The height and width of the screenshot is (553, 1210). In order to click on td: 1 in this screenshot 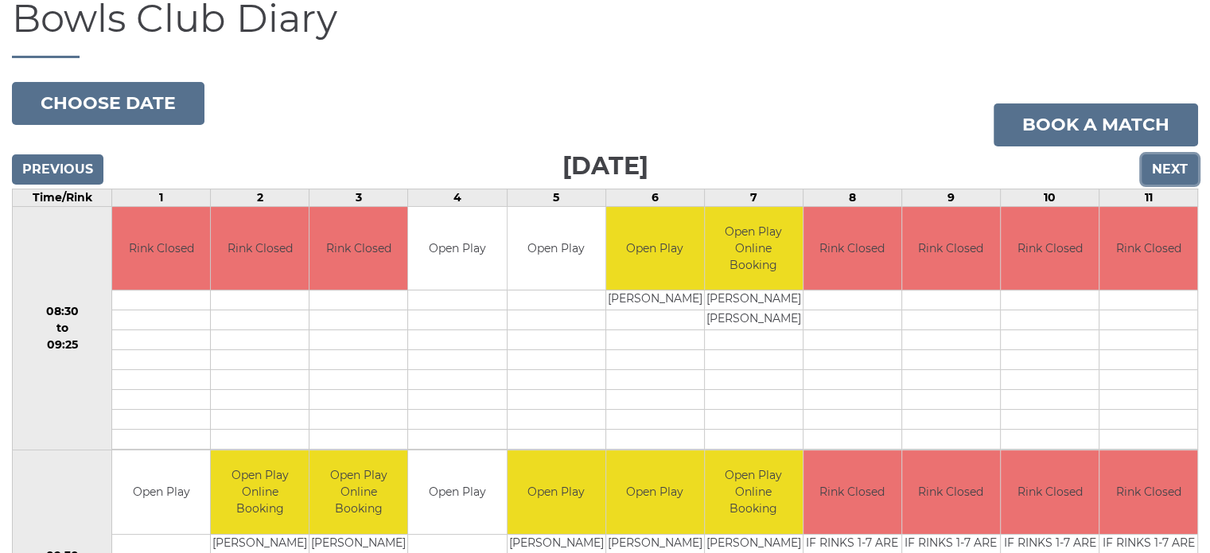, I will do `click(161, 197)`.